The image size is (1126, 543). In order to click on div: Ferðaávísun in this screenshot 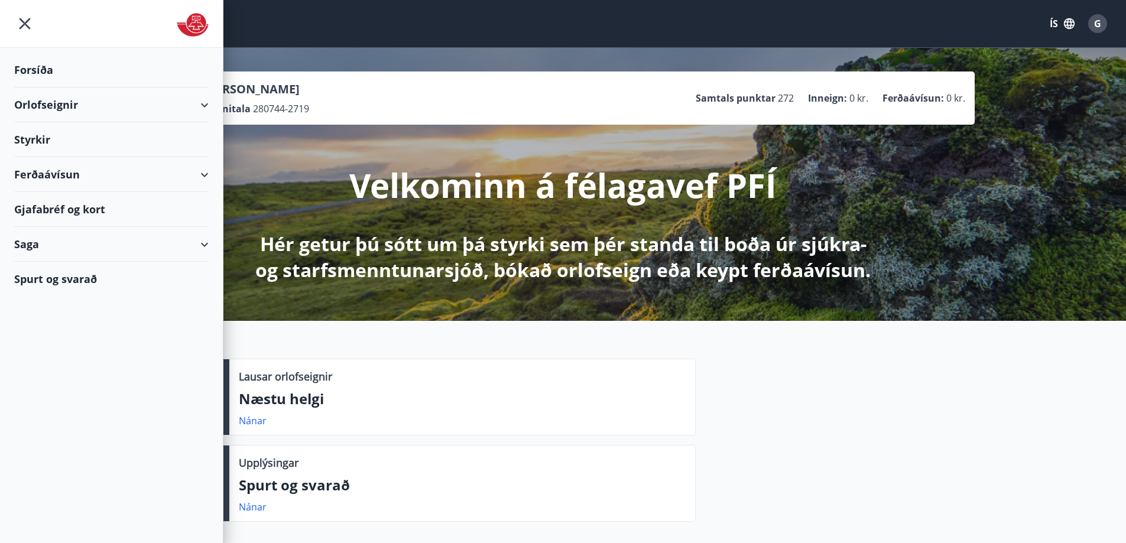, I will do `click(111, 174)`.